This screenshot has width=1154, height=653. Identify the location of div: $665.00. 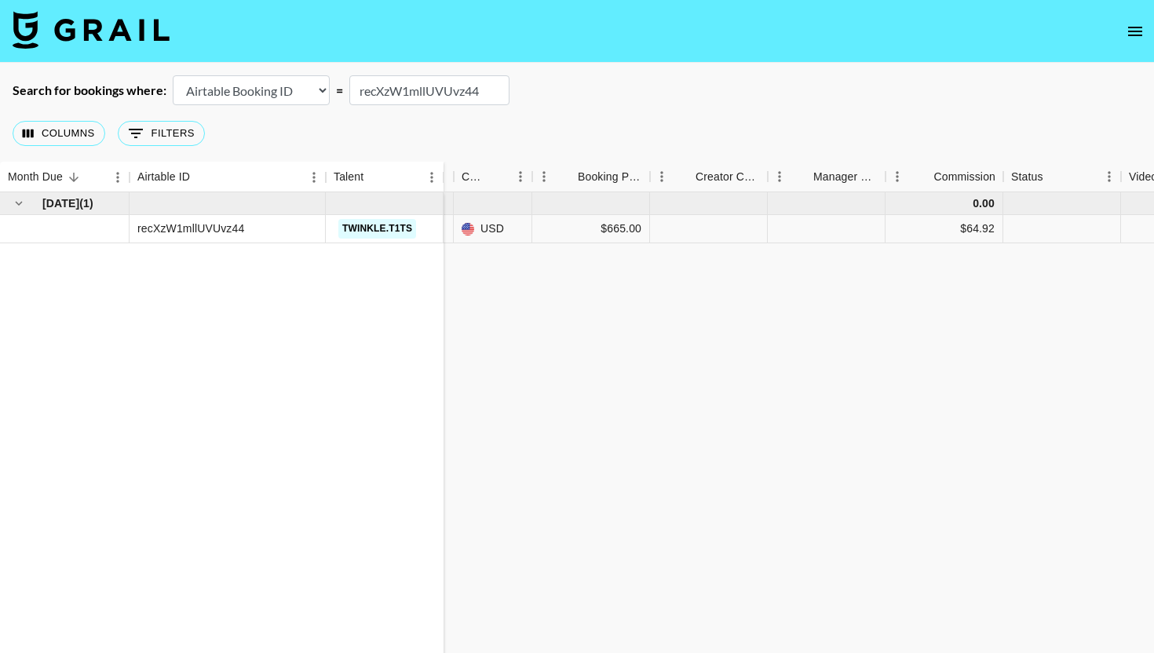
(621, 228).